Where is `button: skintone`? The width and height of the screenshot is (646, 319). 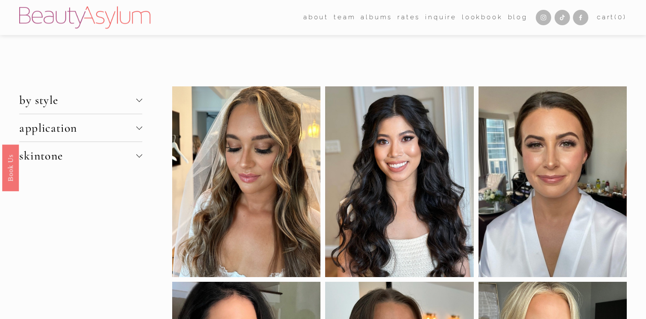 button: skintone is located at coordinates (80, 155).